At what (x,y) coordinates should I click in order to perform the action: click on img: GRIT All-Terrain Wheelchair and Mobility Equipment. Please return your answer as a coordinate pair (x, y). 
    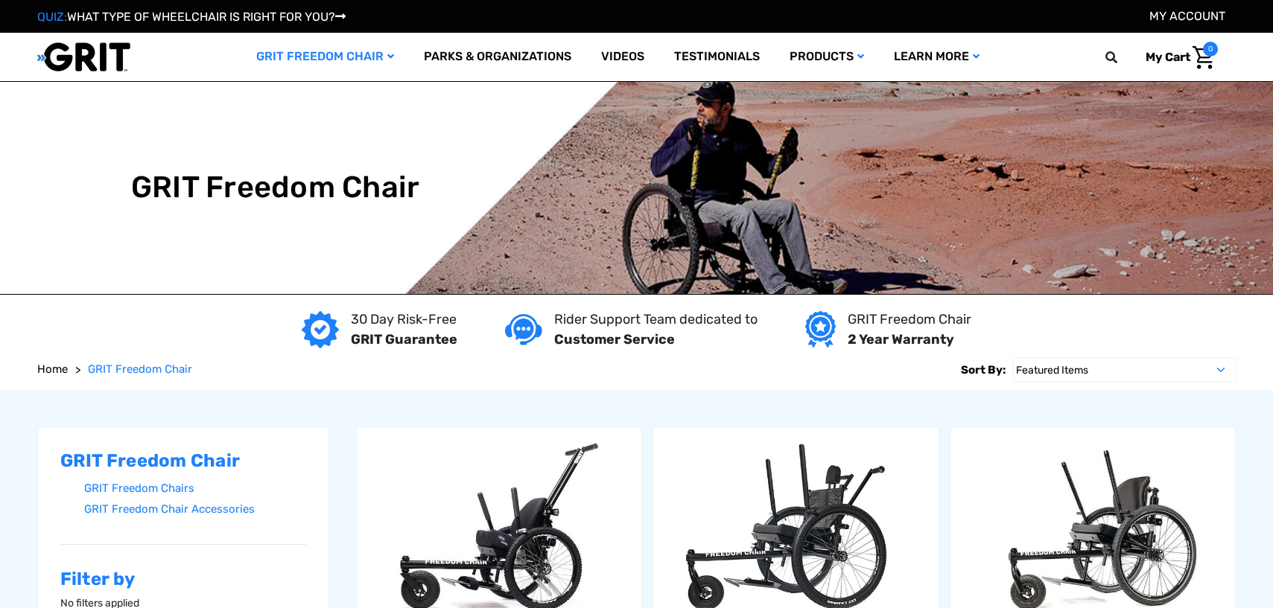
    Looking at the image, I should click on (83, 57).